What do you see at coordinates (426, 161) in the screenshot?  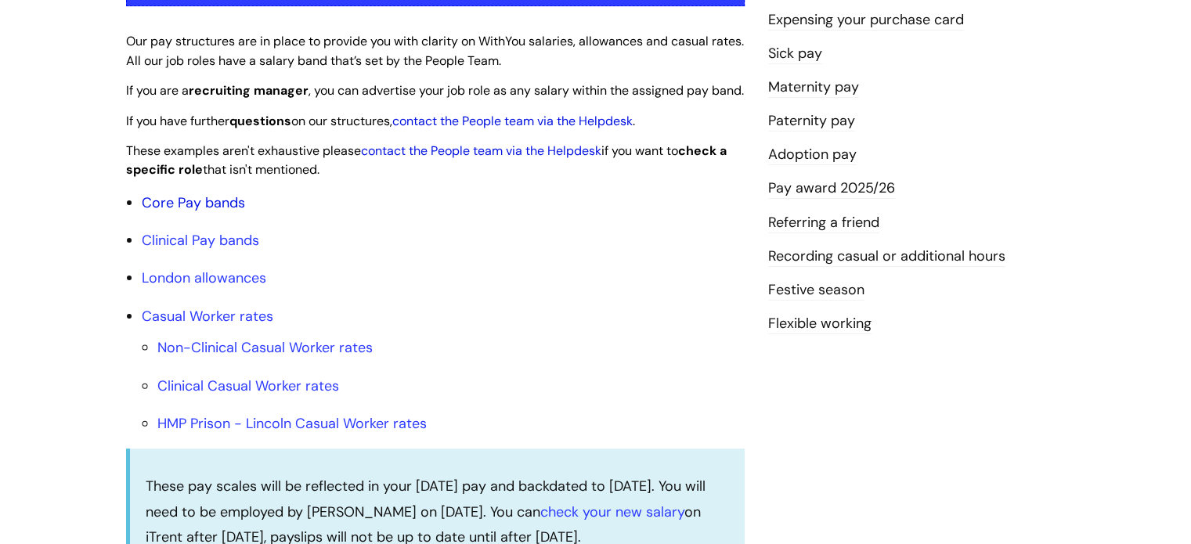 I see `span: These examples aren't exhaustive please if you want to that isn't mentioned.` at bounding box center [426, 161].